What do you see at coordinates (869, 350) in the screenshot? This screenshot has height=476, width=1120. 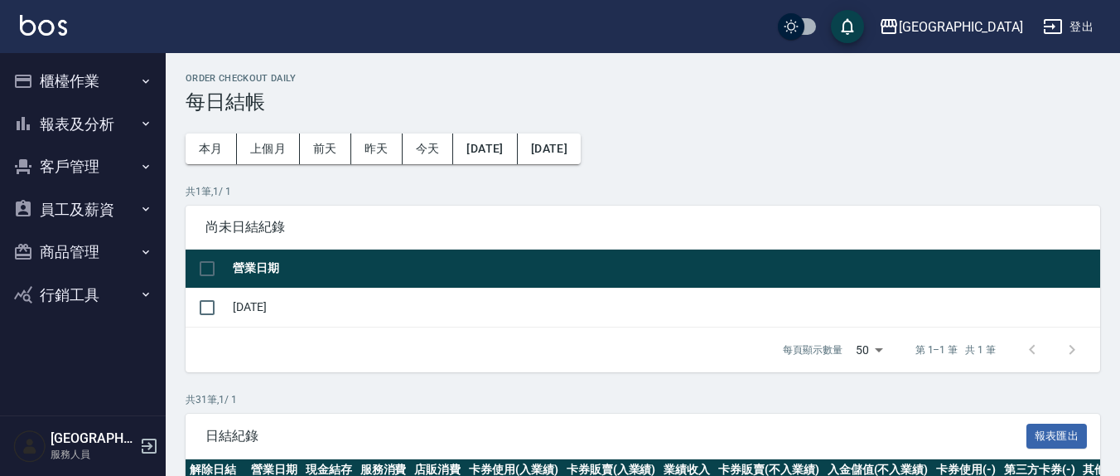 I see `div: 50` at bounding box center [869, 350].